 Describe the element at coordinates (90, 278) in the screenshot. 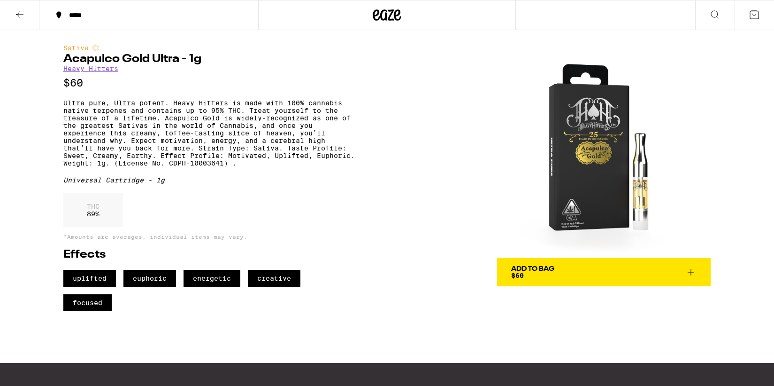

I see `span: uplifted` at that location.